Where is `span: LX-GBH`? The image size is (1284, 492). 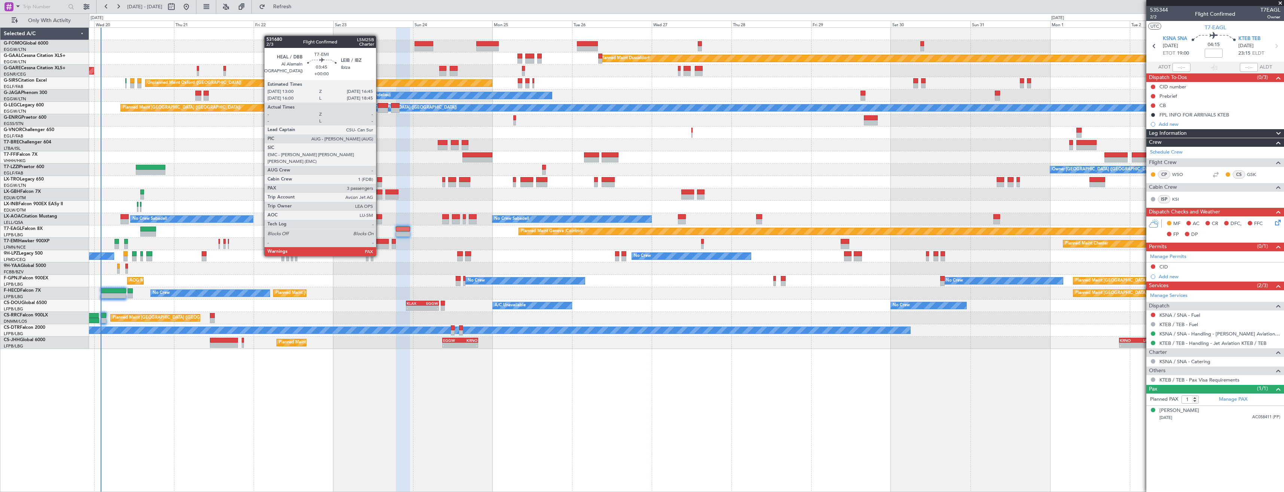
span: LX-GBH is located at coordinates (12, 192).